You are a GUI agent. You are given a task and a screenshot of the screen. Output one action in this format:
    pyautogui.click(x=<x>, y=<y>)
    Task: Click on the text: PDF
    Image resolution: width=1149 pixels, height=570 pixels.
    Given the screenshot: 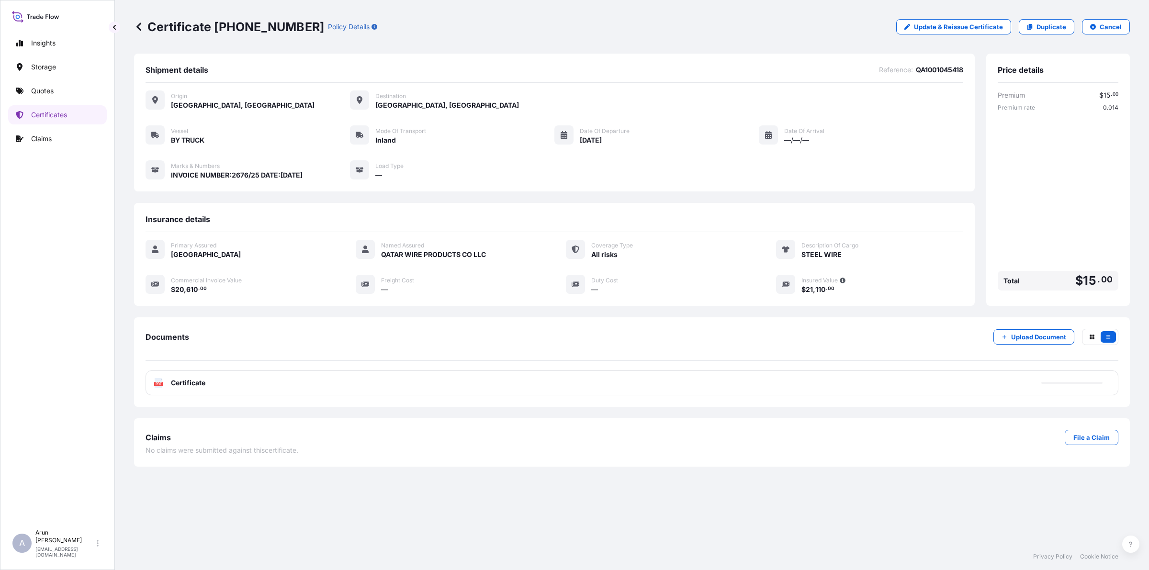 What is the action you would take?
    pyautogui.click(x=158, y=384)
    